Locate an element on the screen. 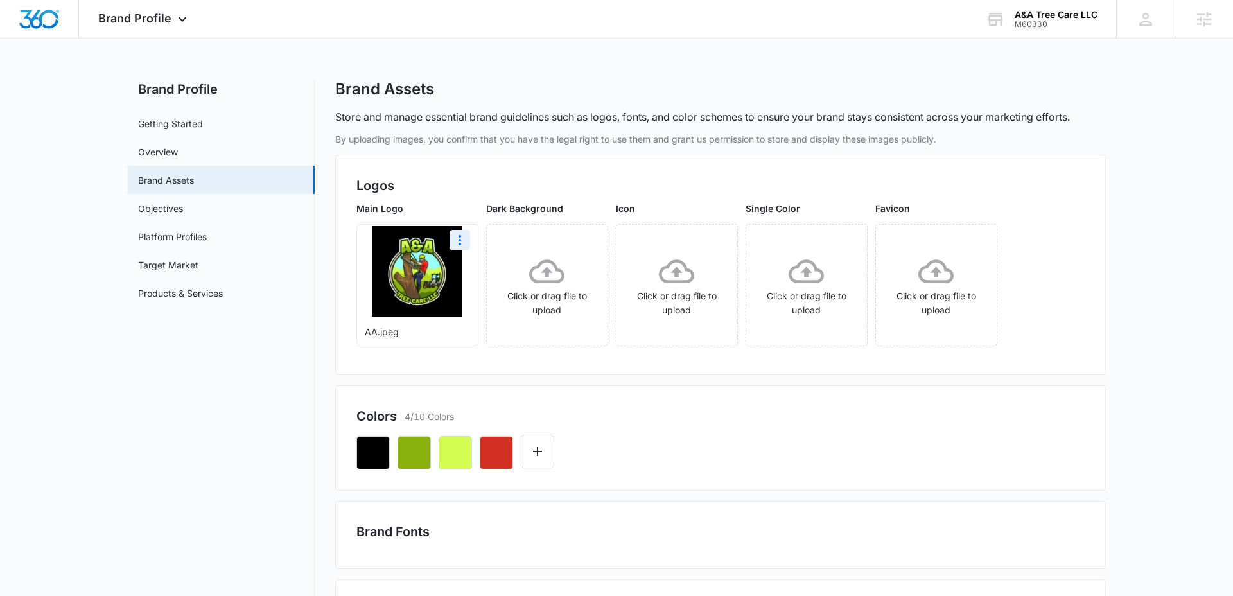  a: Platform Profiles is located at coordinates (172, 236).